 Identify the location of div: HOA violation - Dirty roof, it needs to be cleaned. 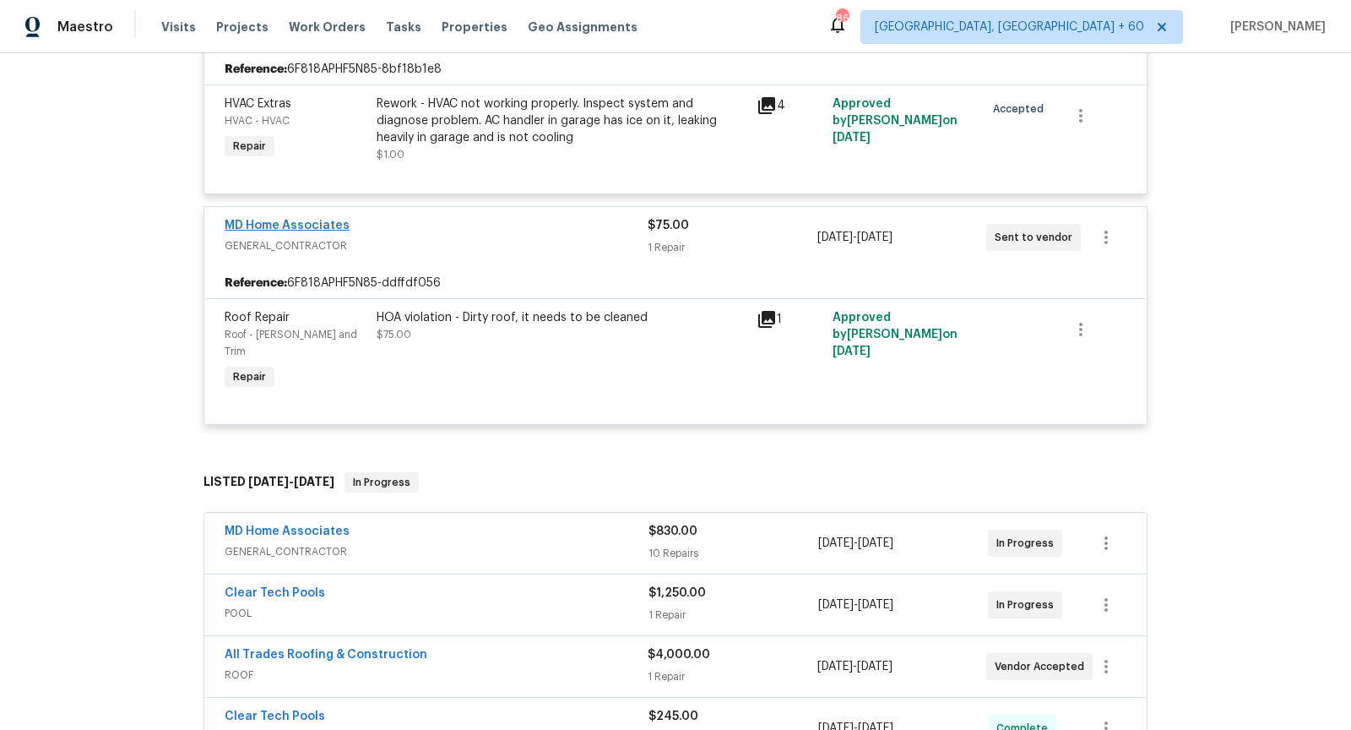
(562, 318).